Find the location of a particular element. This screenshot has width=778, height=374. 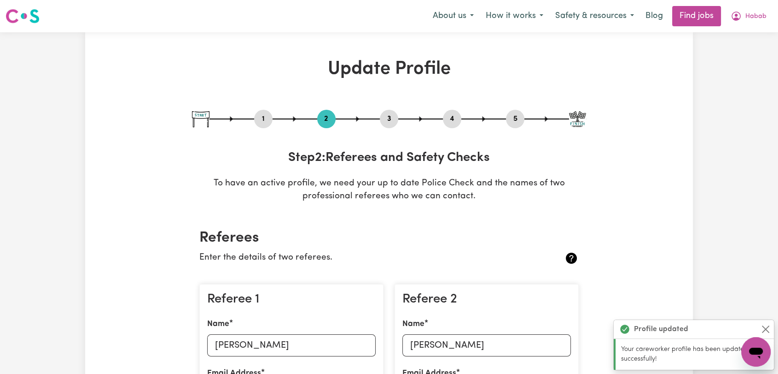

button: About us is located at coordinates (453, 16).